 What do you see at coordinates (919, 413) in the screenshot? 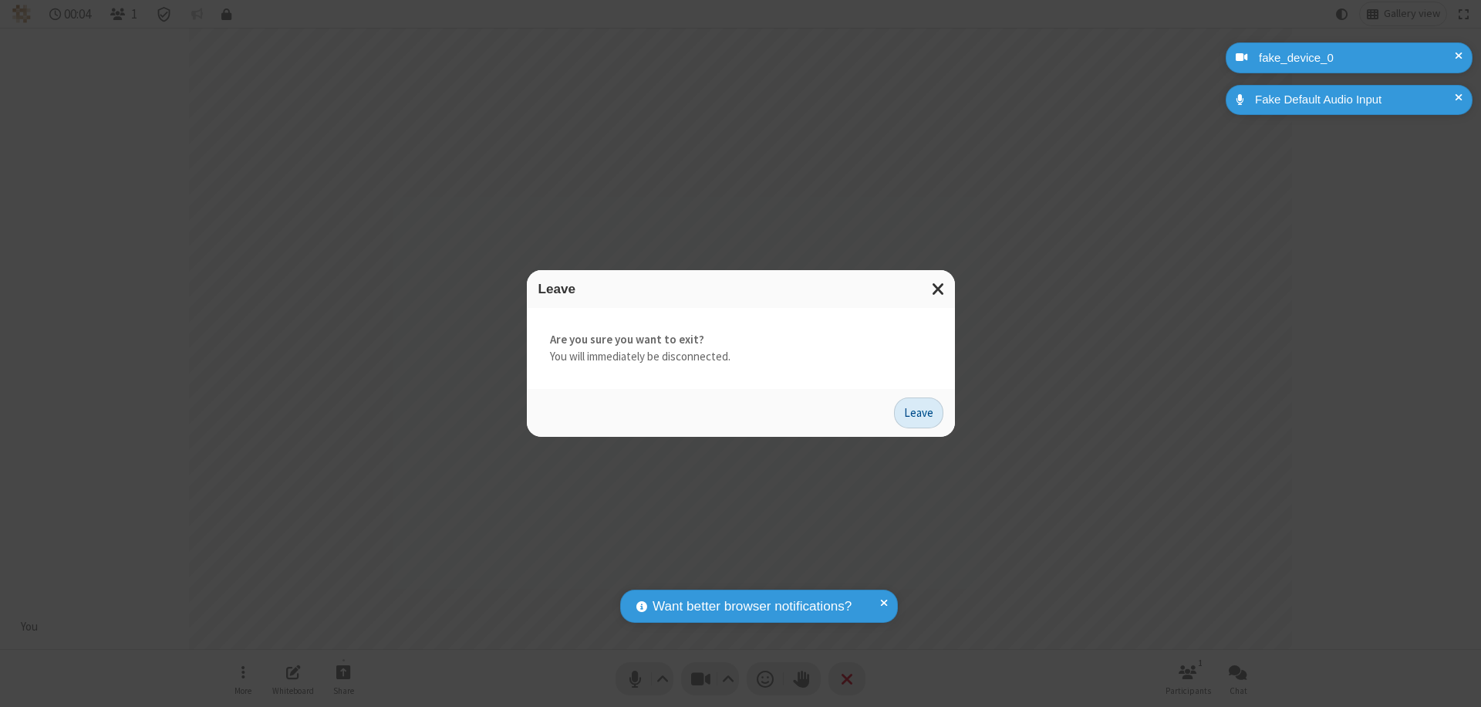
I see `button: Leave` at bounding box center [919, 413].